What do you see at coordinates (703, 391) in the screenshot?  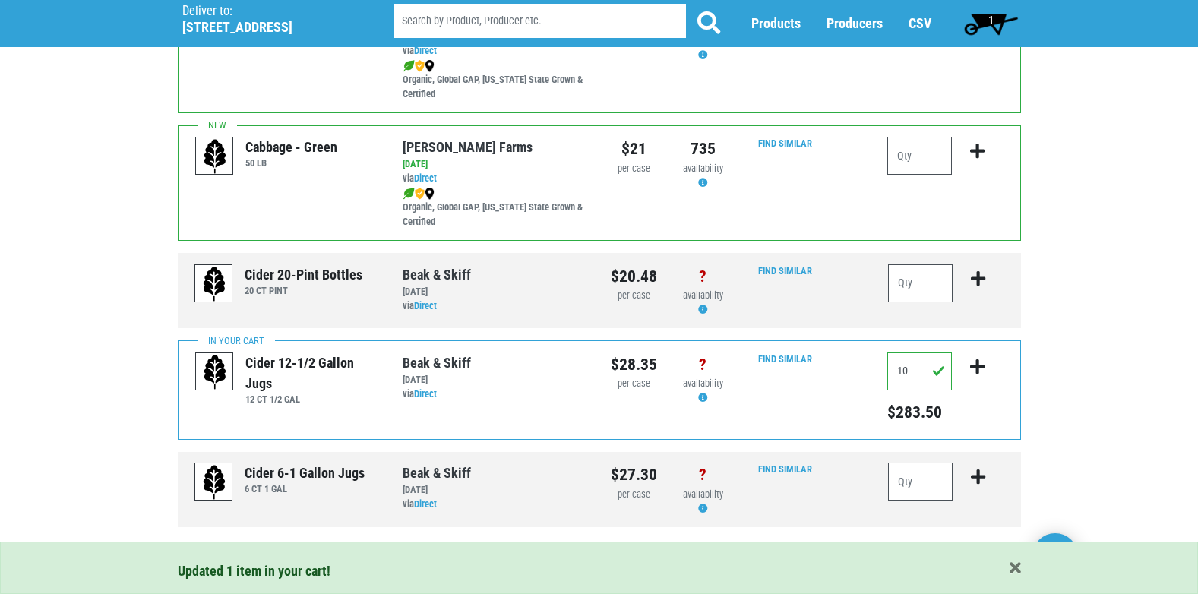 I see `div: Availability may be subject to change.` at bounding box center [703, 391].